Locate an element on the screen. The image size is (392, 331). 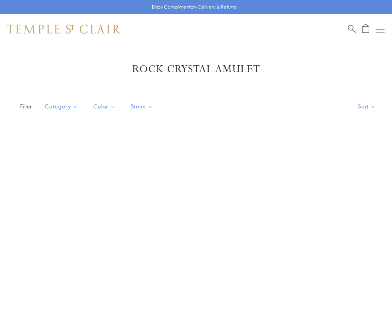
button: Stone is located at coordinates (142, 106).